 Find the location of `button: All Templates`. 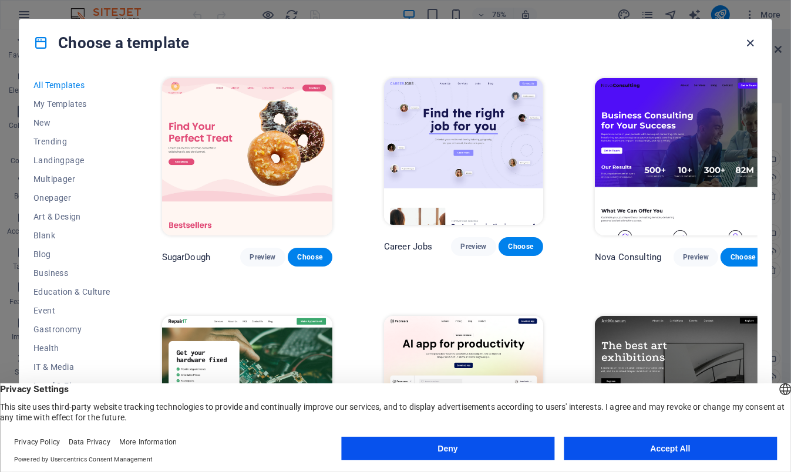

button: All Templates is located at coordinates (72, 85).